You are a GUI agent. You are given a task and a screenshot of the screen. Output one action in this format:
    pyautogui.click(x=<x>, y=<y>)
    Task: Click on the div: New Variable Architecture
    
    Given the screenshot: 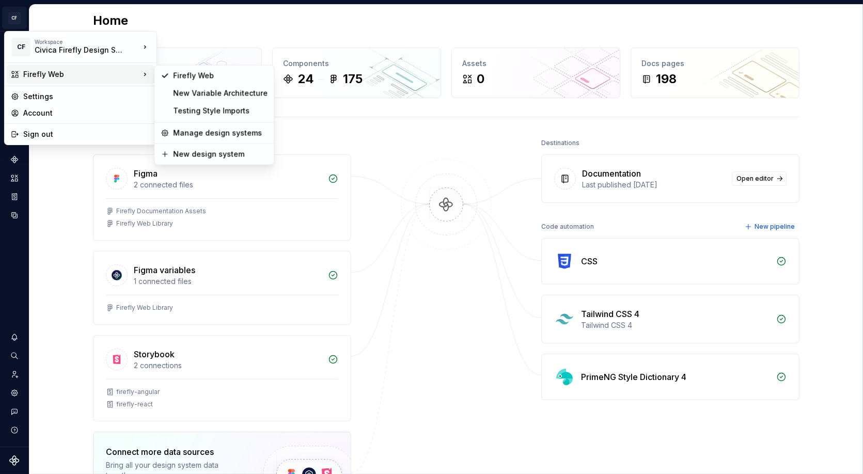 What is the action you would take?
    pyautogui.click(x=220, y=93)
    